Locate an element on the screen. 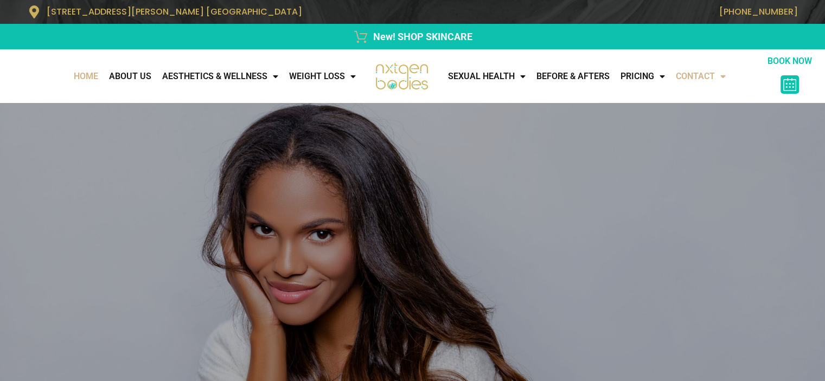  a: AESTHETICS & WELLNESS is located at coordinates (220, 76).